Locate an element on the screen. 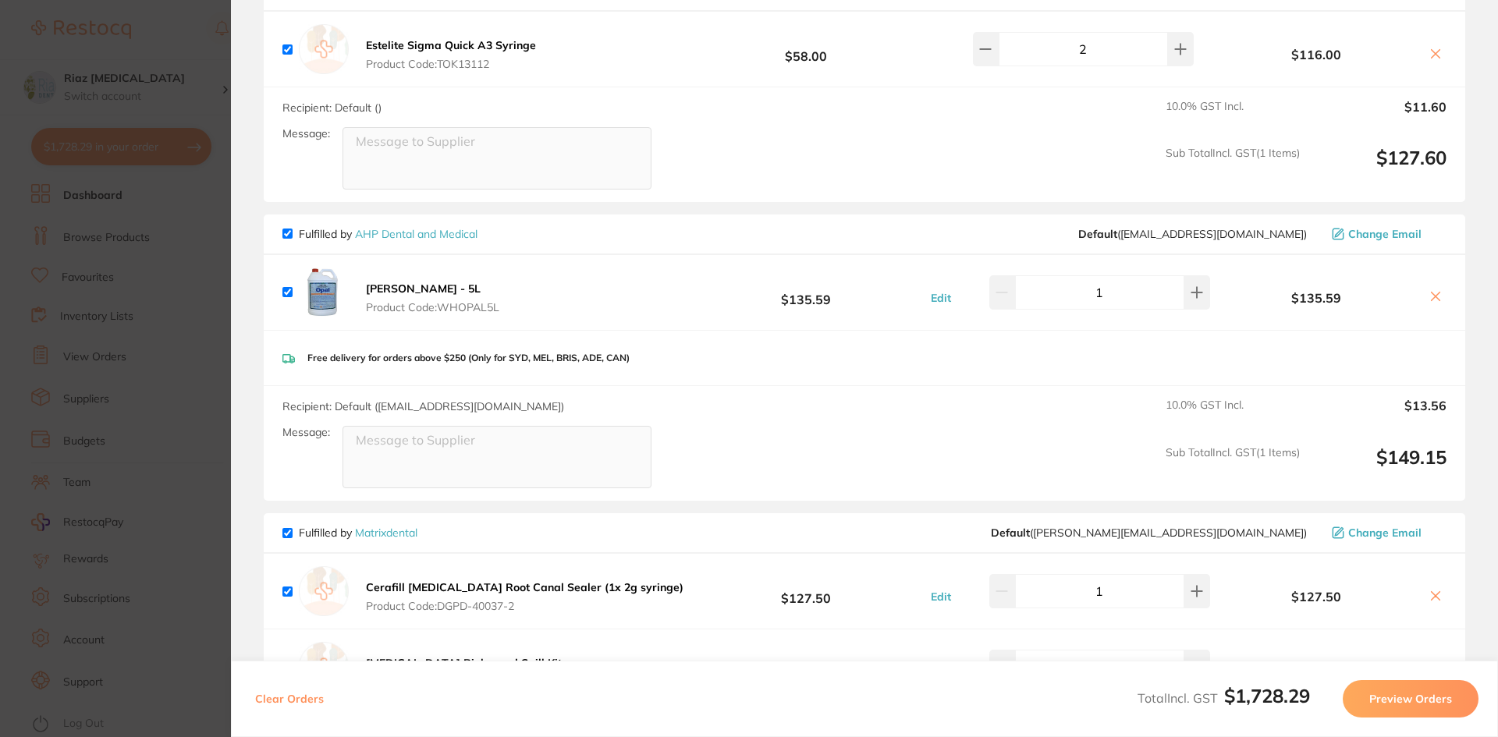 This screenshot has width=1498, height=737. button: Clear Orders is located at coordinates (289, 699).